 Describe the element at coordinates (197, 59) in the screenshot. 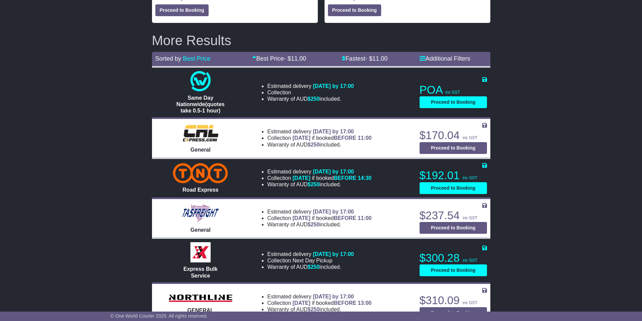

I see `a: Best Price` at that location.